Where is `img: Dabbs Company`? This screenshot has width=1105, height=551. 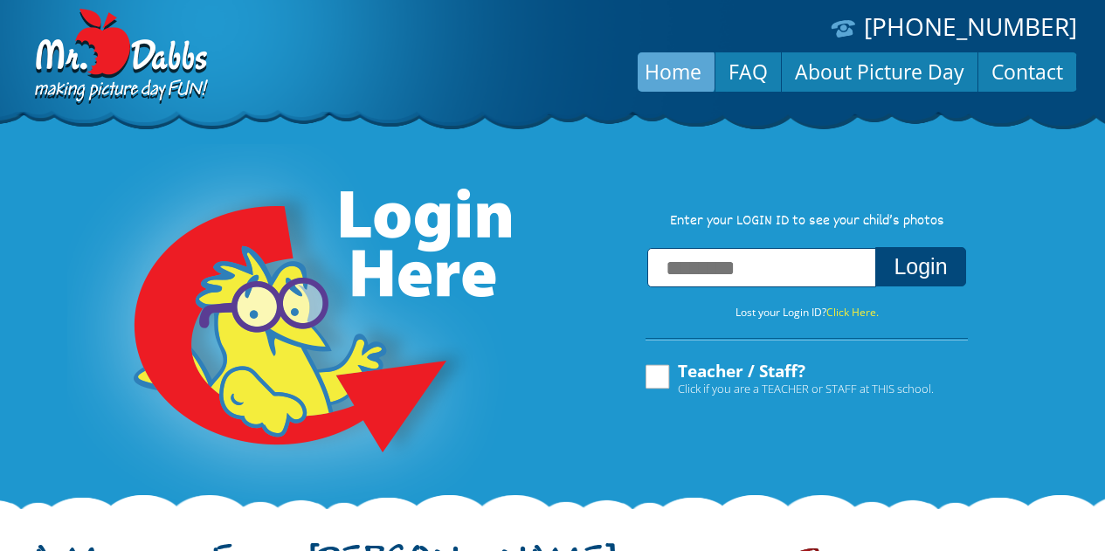
img: Dabbs Company is located at coordinates (120, 58).